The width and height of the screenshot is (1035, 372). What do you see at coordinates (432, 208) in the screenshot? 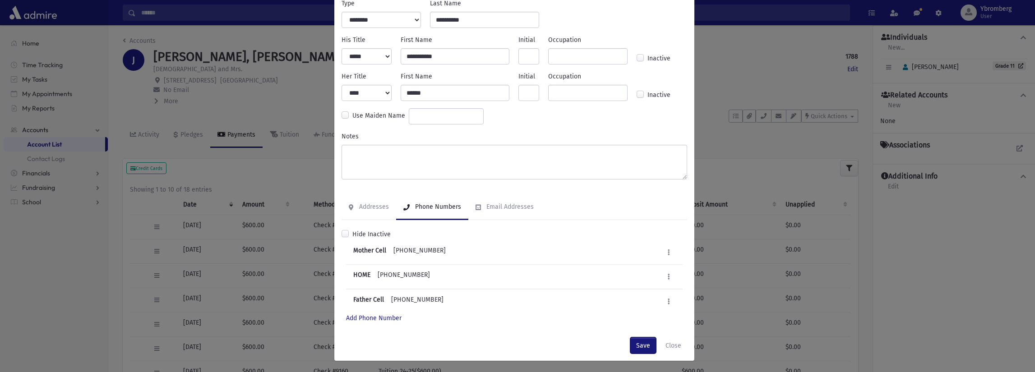
I see `a: Phone Numbers` at bounding box center [432, 208].